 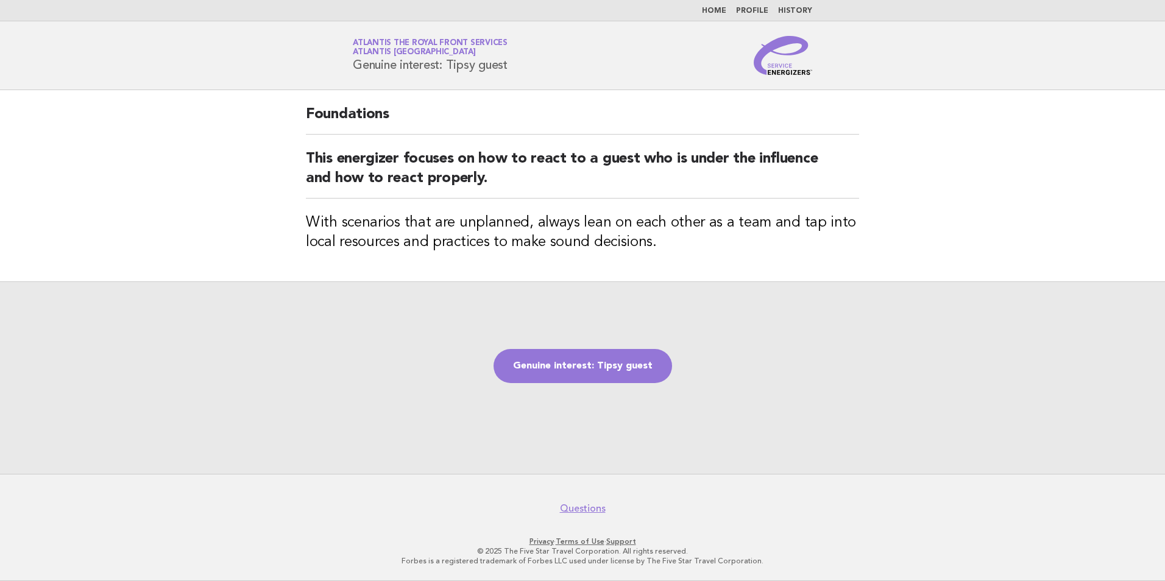 What do you see at coordinates (714, 11) in the screenshot?
I see `a: Home` at bounding box center [714, 11].